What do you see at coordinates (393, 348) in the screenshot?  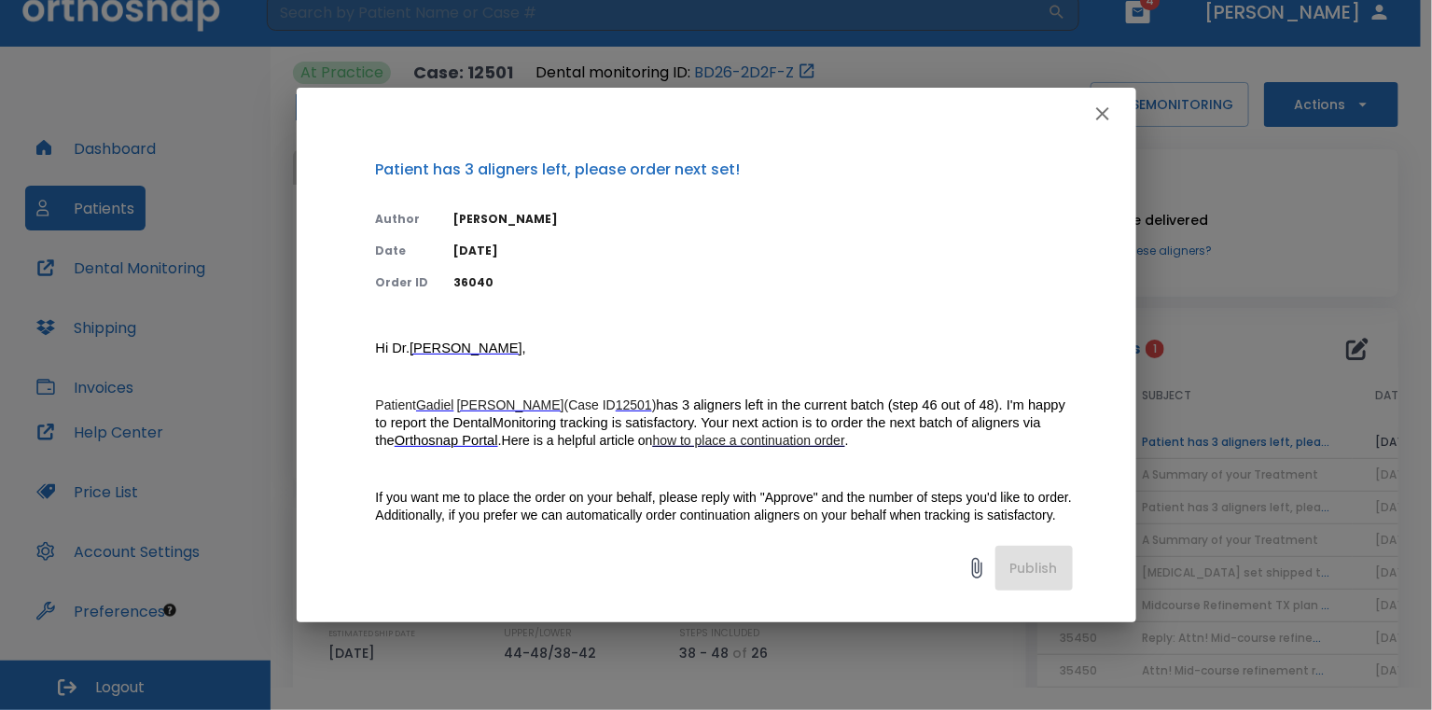 I see `span: Hi Dr.` at bounding box center [393, 348].